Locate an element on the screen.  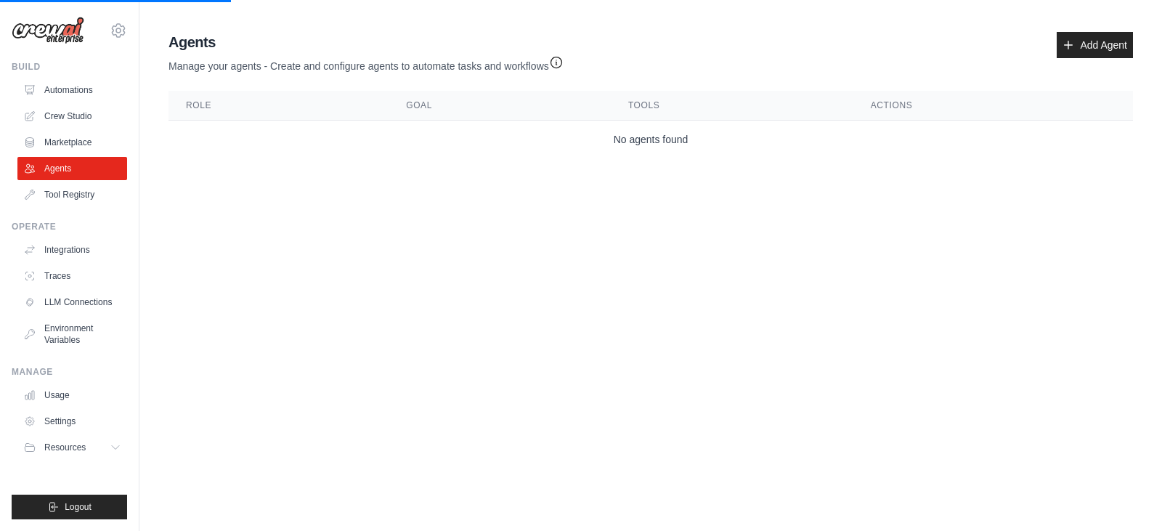
img: Logo is located at coordinates (48, 30).